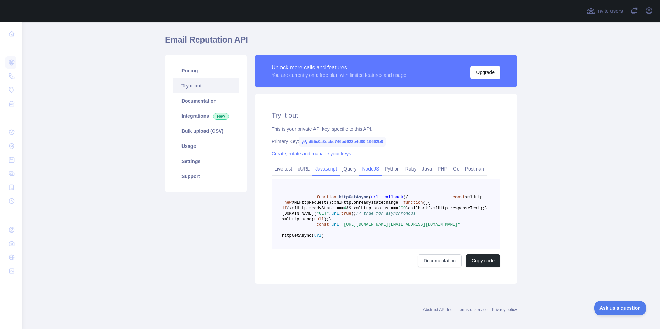 The height and width of the screenshot is (329, 660). What do you see at coordinates (341, 43) in the screenshot?
I see `h1: Email Reputation API` at bounding box center [341, 43].